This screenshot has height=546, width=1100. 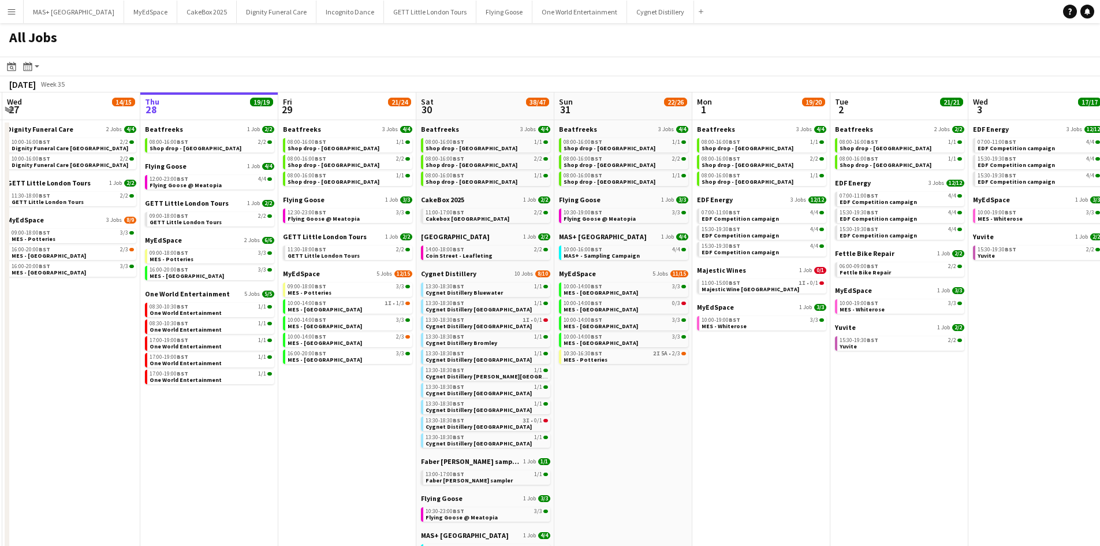 I want to click on div: Flying Goose1 Job3/312:30-23:00BST3/3Flying Goose @ Meatopia, so click(x=348, y=214).